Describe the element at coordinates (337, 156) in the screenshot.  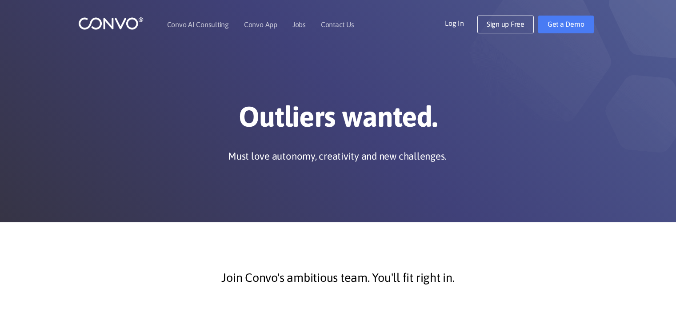
I see `p: Must love autonomy, creativity and new challenges.` at that location.